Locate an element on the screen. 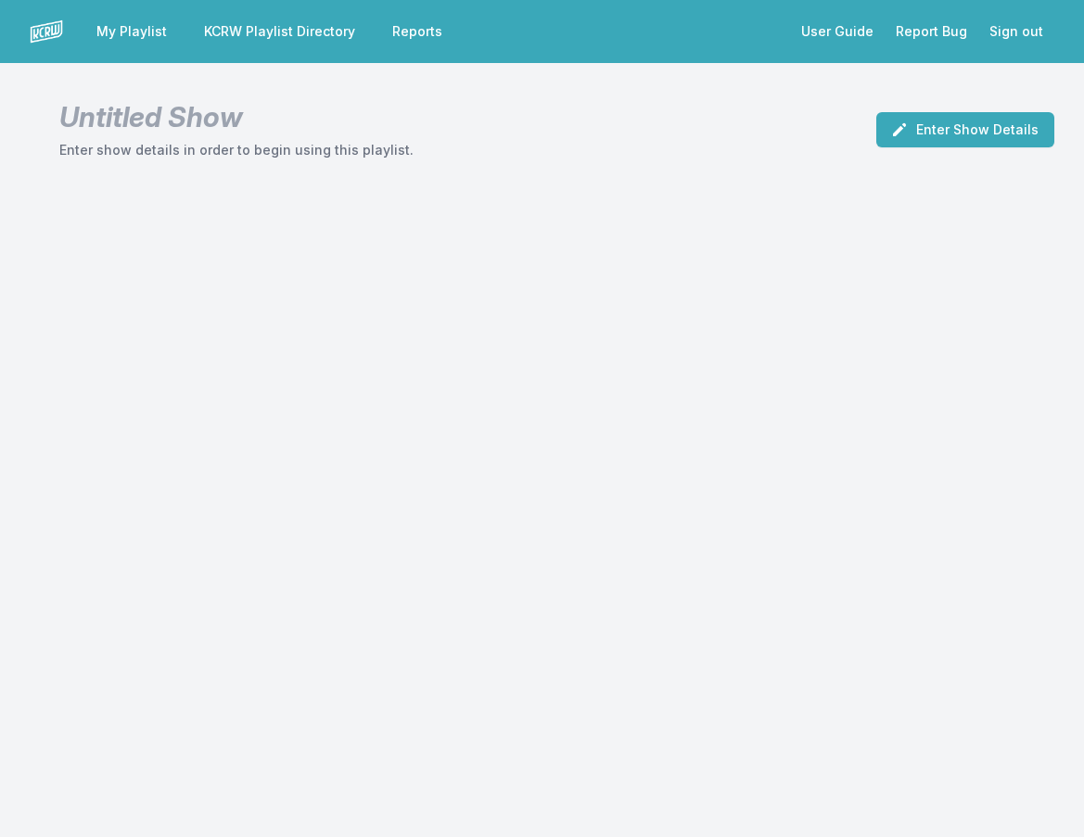 This screenshot has height=837, width=1084. a: KCRW Playlist Directory is located at coordinates (279, 32).